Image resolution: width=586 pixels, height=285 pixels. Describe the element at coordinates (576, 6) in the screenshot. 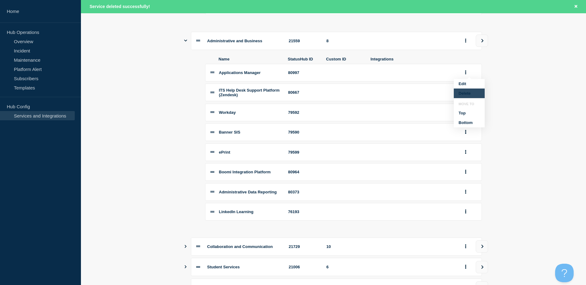

I see `button: Close banner` at that location.